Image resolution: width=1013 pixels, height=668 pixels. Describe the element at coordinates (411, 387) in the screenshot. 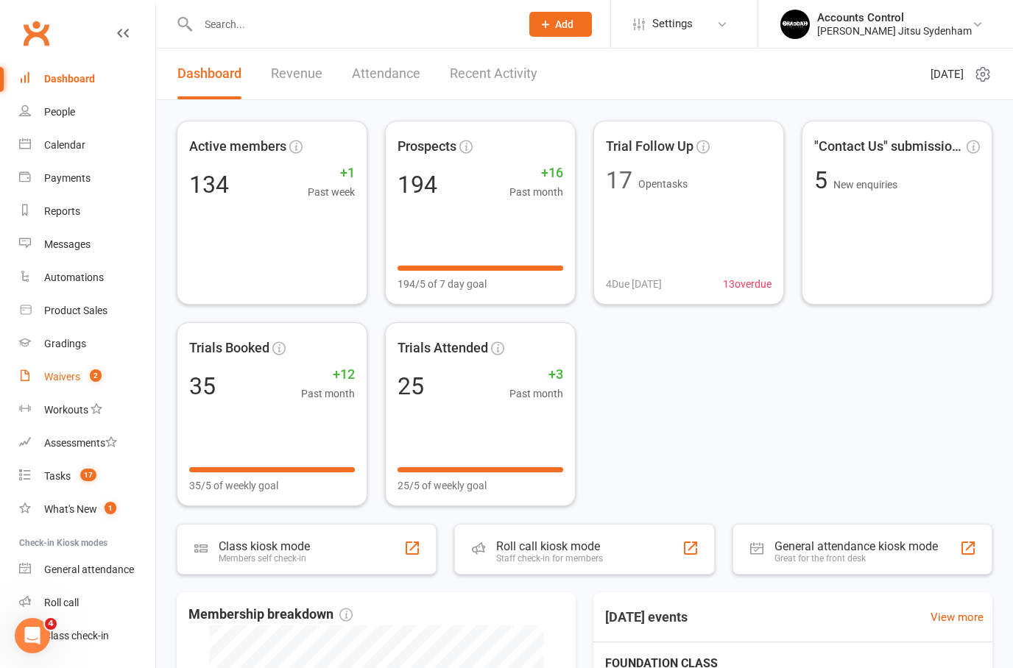

I see `div: 25` at that location.